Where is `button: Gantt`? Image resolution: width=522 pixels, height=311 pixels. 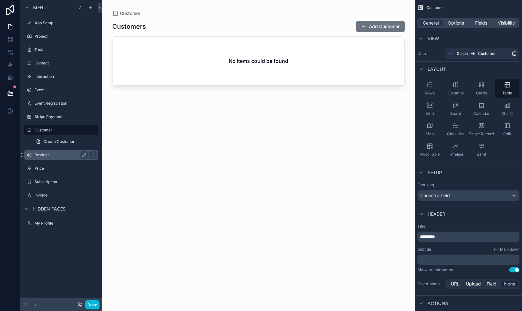 button: Gantt is located at coordinates (481, 150).